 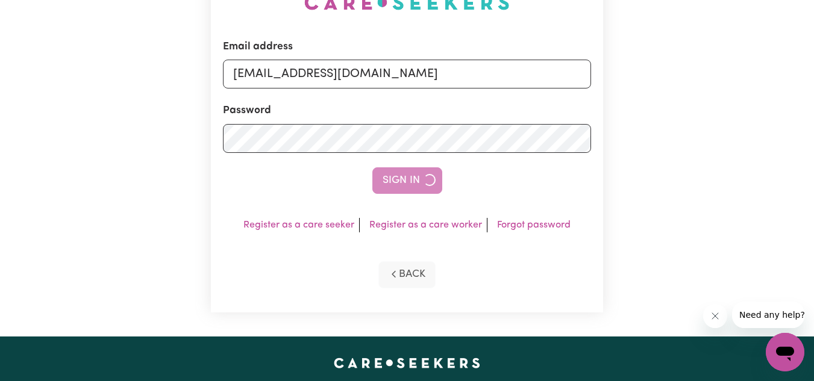 I want to click on a: Forgot password, so click(x=534, y=225).